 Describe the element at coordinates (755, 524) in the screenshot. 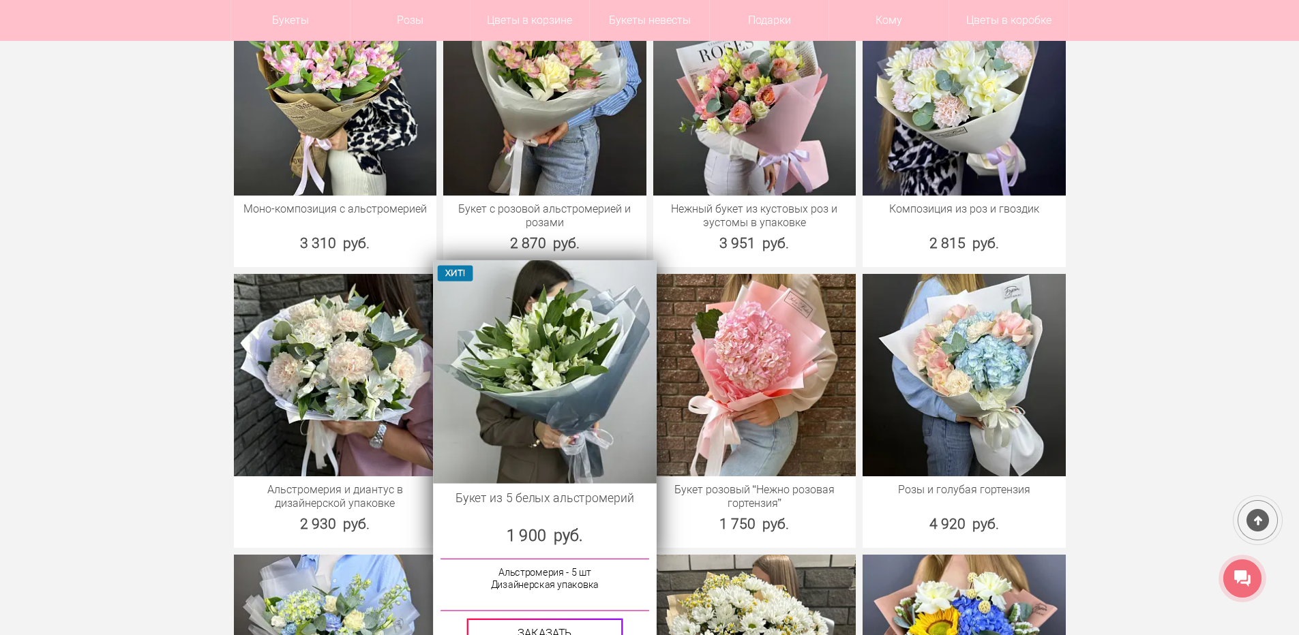

I see `div: 1 750 руб.` at that location.